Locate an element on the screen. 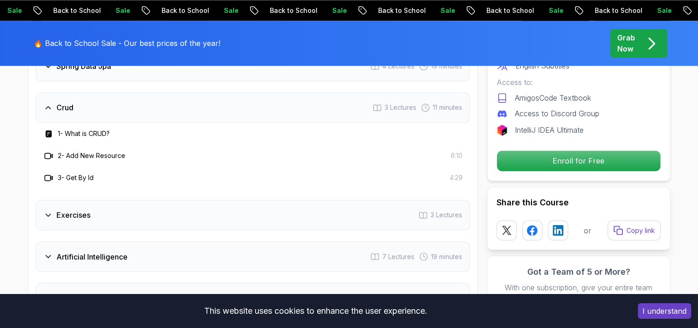 The image size is (698, 328). span: 4:29 is located at coordinates (456, 178).